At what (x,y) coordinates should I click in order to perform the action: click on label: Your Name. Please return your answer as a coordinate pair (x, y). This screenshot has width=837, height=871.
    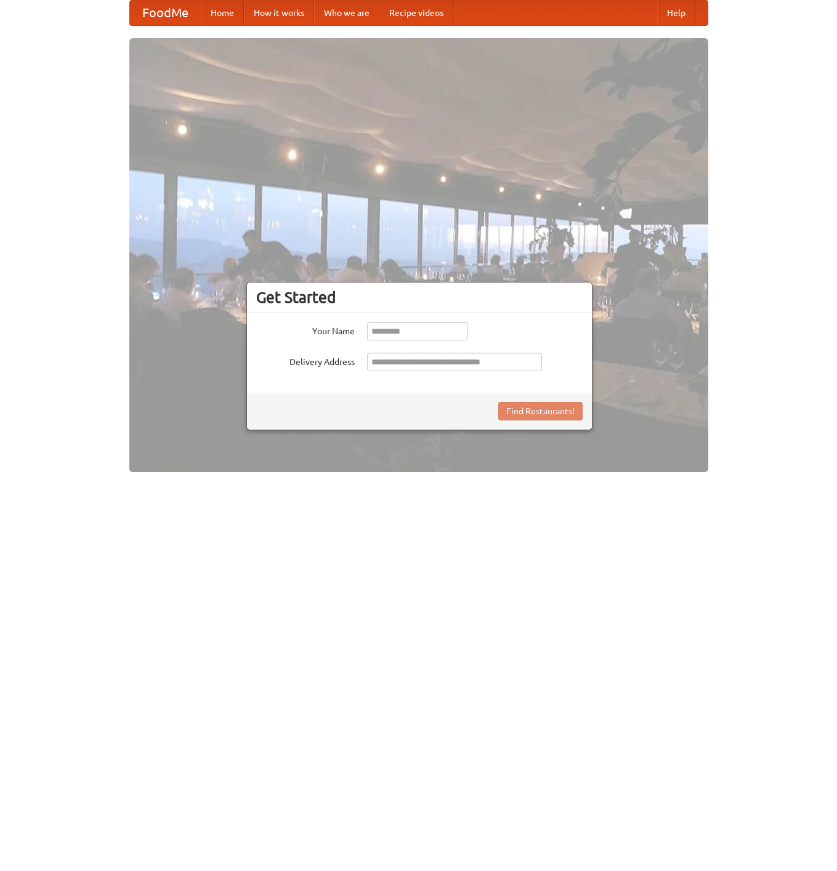
    Looking at the image, I should click on (305, 329).